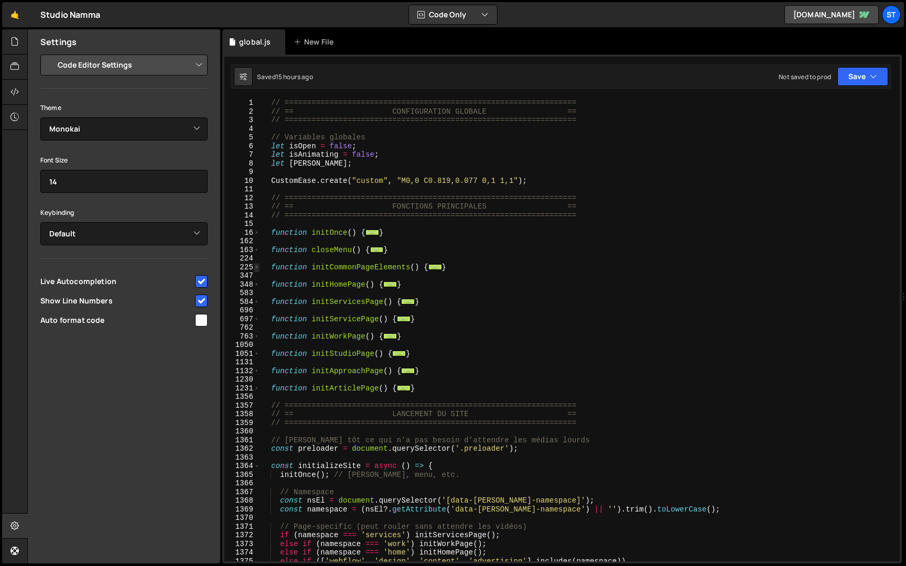 This screenshot has height=566, width=906. What do you see at coordinates (242, 561) in the screenshot?
I see `div: 1375` at bounding box center [242, 561].